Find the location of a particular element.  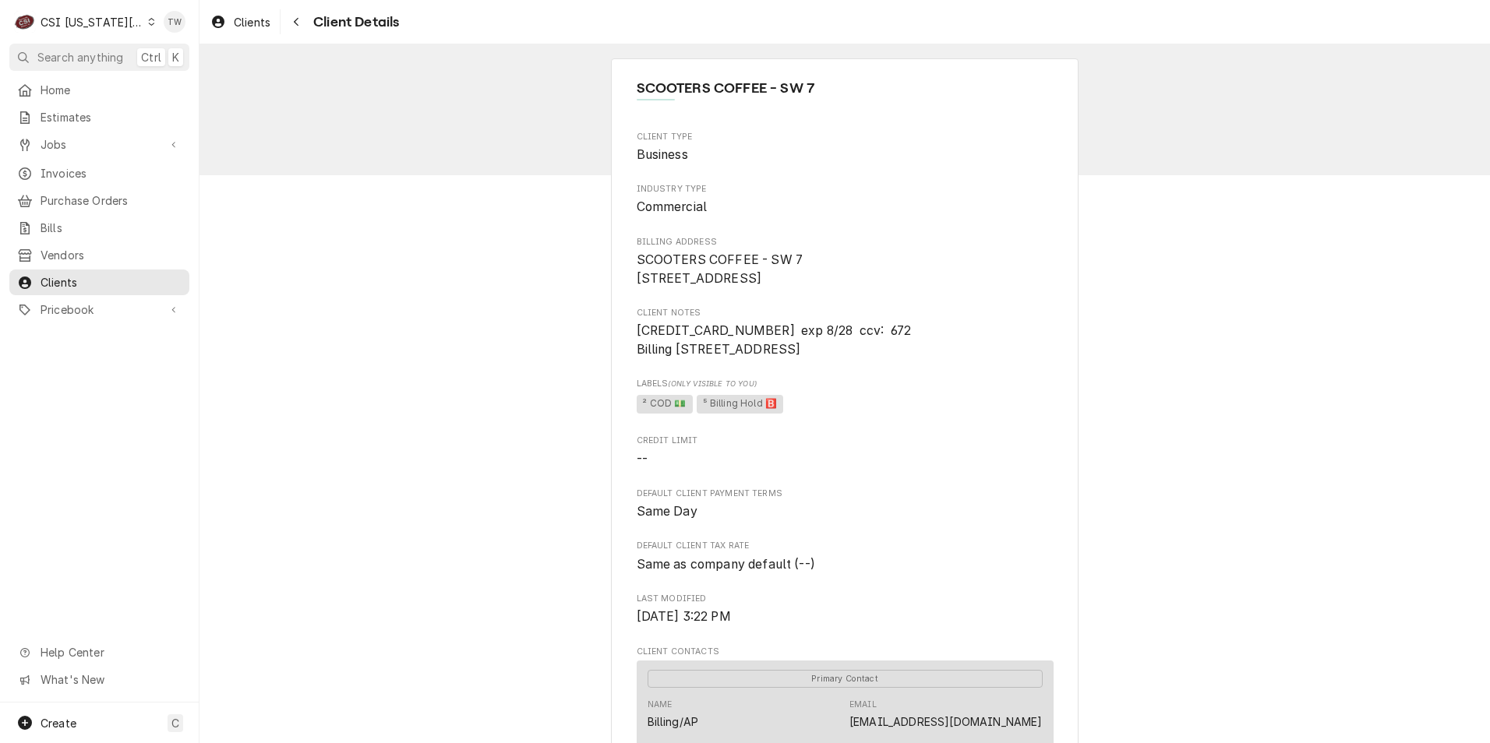

span: Create is located at coordinates (58, 723).